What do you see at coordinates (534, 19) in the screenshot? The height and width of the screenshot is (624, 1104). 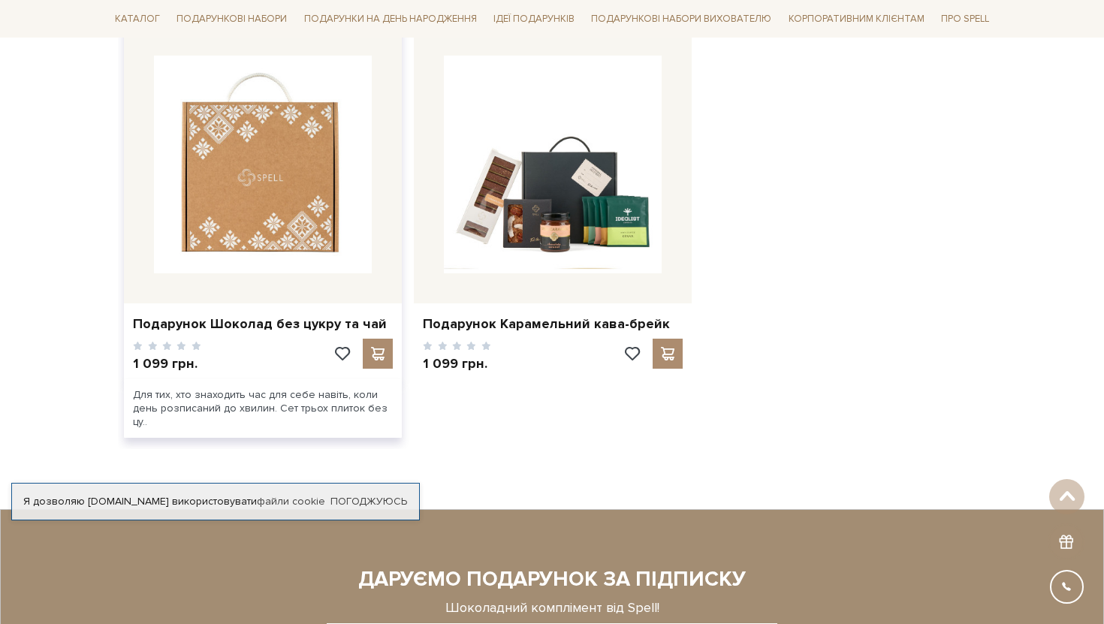 I see `a: Ідеї подарунків` at bounding box center [534, 19].